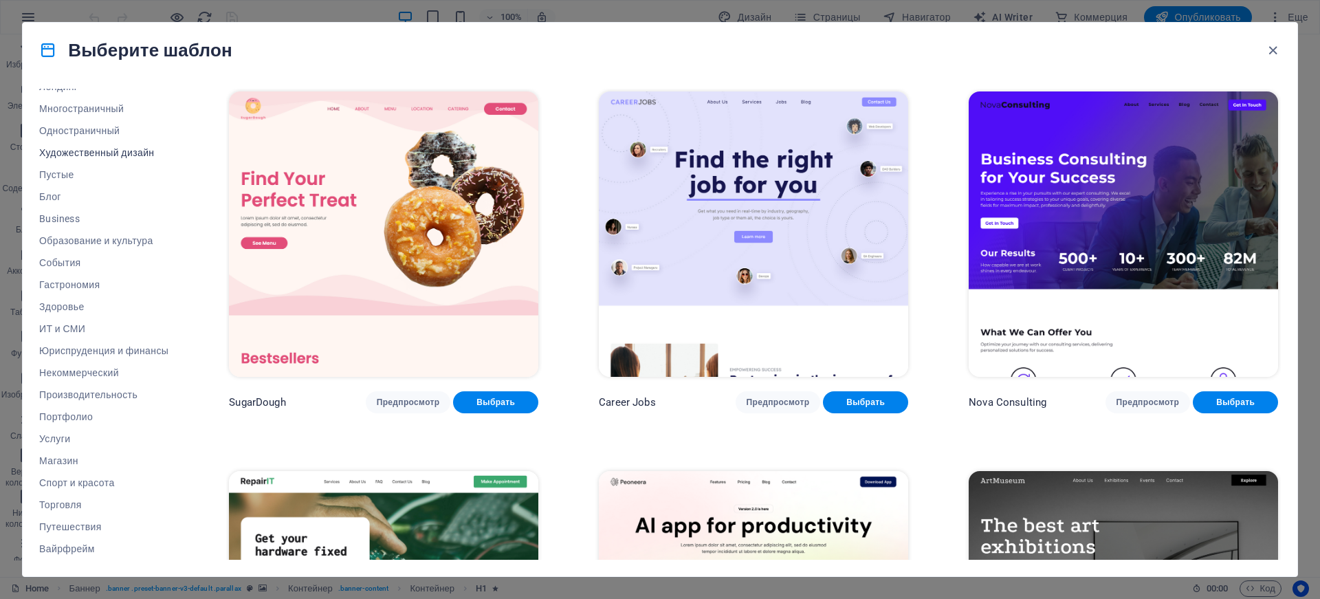 This screenshot has height=599, width=1320. I want to click on button: Производительность, so click(104, 395).